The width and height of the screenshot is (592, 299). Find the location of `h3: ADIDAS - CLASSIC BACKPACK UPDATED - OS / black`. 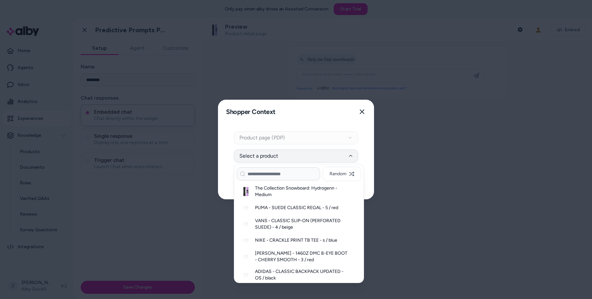

h3: ADIDAS - CLASSIC BACKPACK UPDATED - OS / black is located at coordinates (302, 275).